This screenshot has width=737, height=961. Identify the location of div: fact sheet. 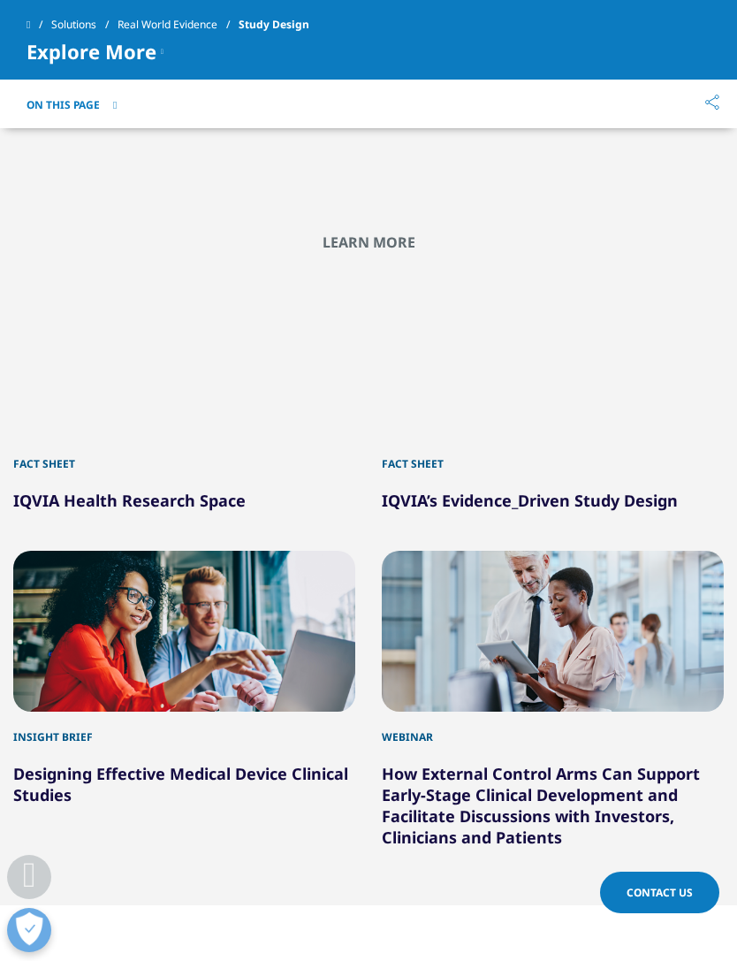
(184, 455).